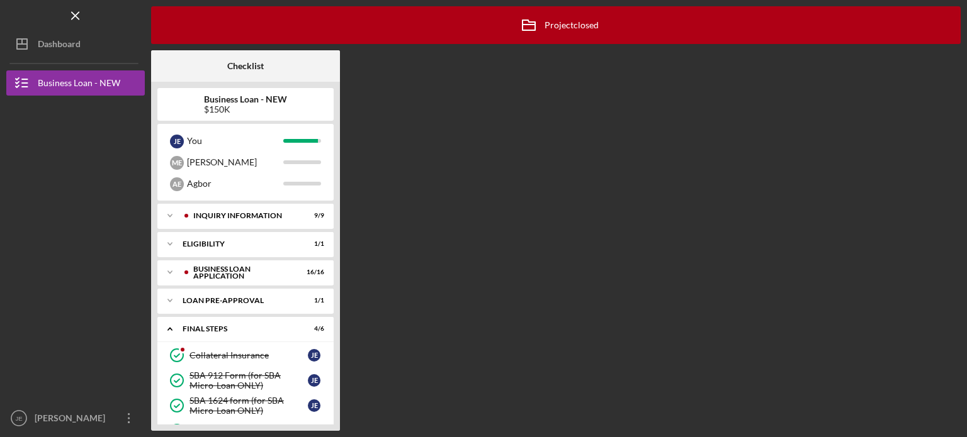  I want to click on div: M E, so click(177, 163).